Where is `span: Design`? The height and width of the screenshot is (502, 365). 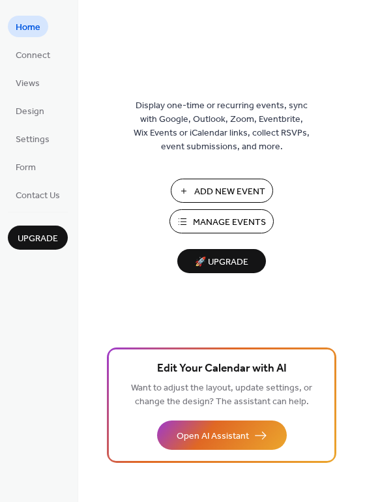
span: Design is located at coordinates (30, 111).